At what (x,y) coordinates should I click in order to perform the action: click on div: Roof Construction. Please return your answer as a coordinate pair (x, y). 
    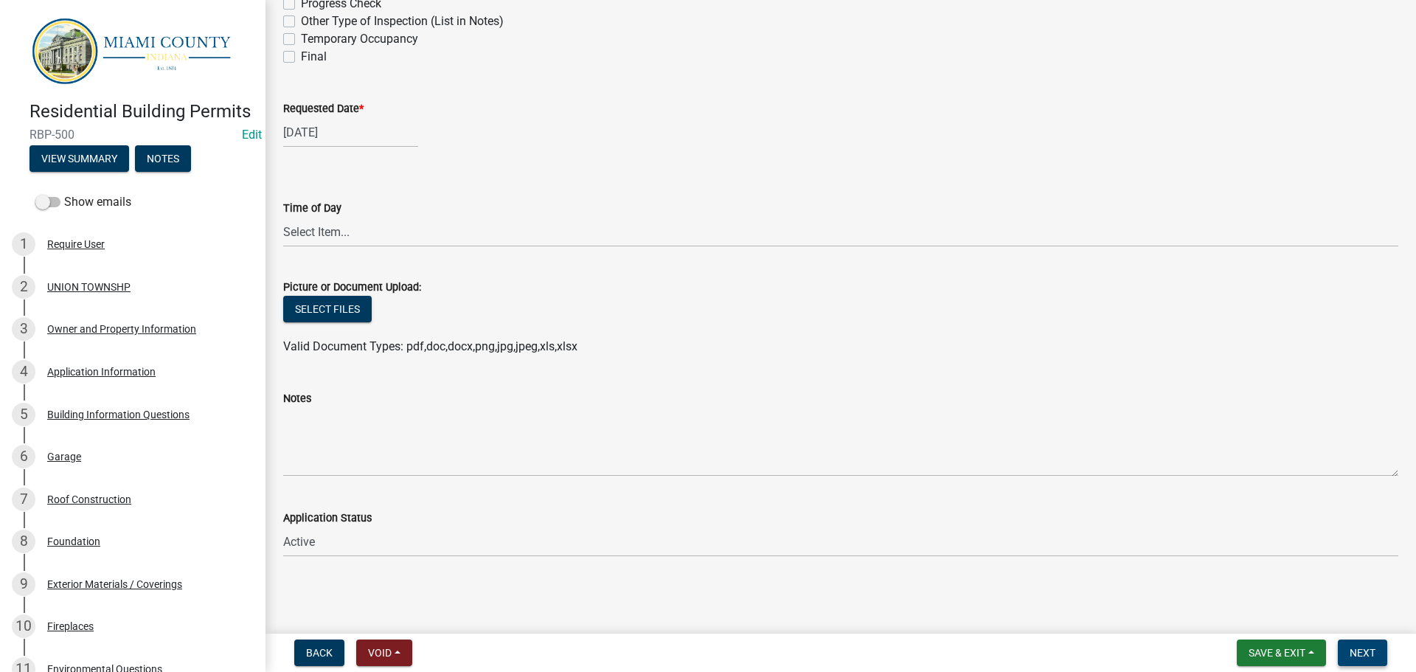
    Looking at the image, I should click on (89, 499).